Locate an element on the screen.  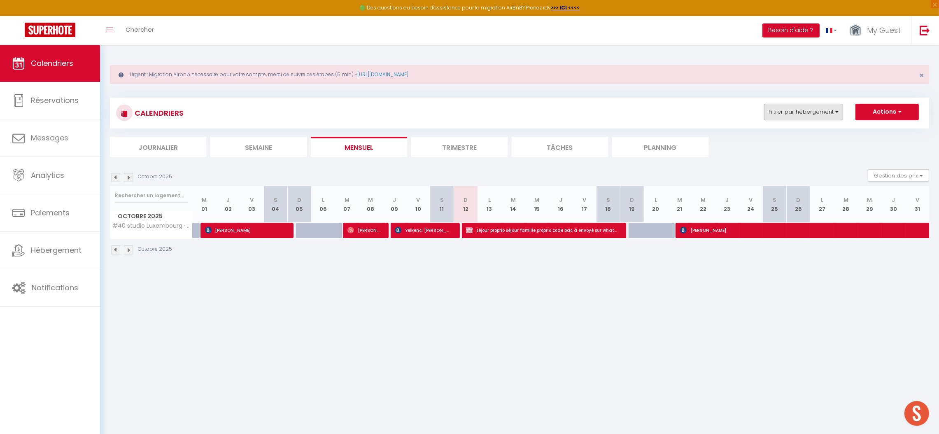
li: Semaine is located at coordinates (259, 147).